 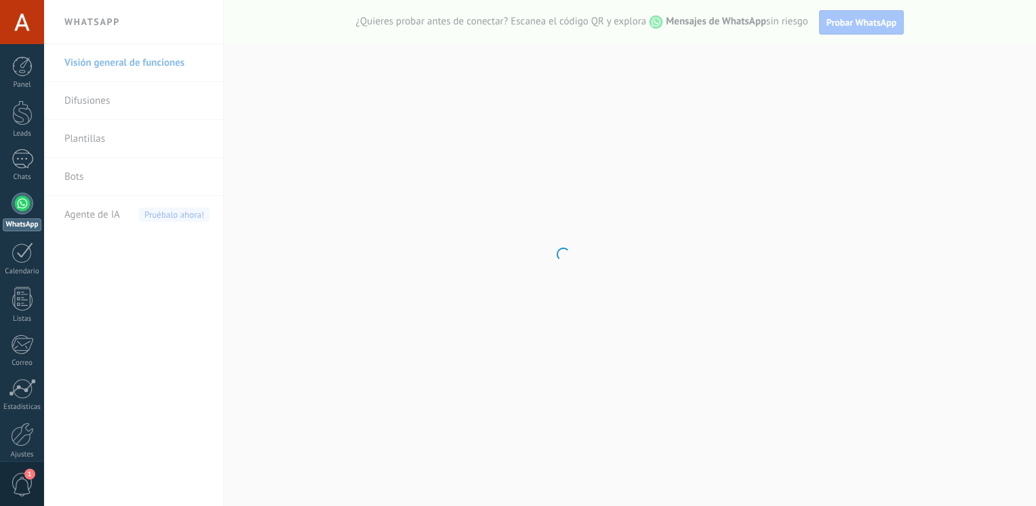 I want to click on div: Chats, so click(x=22, y=177).